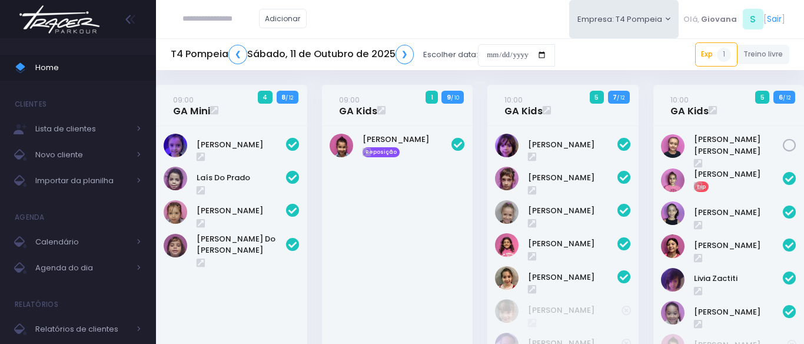  I want to click on span: Importar da planilha, so click(82, 181).